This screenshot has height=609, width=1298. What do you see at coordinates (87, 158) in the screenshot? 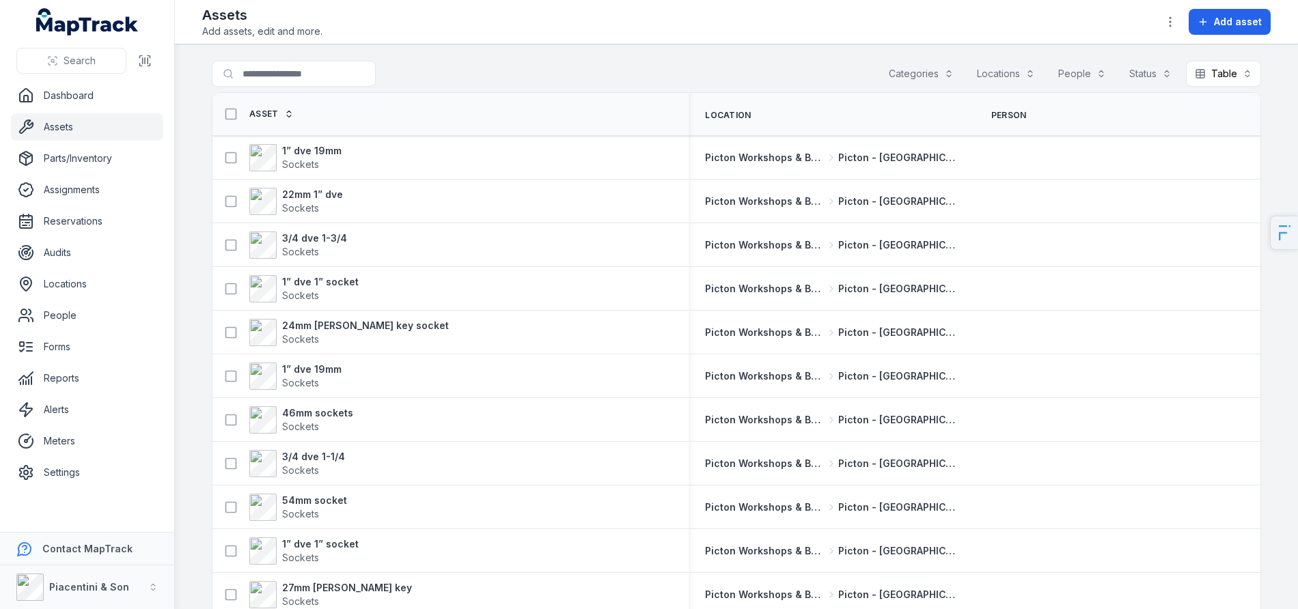
I see `a: Parts/Inventory` at bounding box center [87, 158].